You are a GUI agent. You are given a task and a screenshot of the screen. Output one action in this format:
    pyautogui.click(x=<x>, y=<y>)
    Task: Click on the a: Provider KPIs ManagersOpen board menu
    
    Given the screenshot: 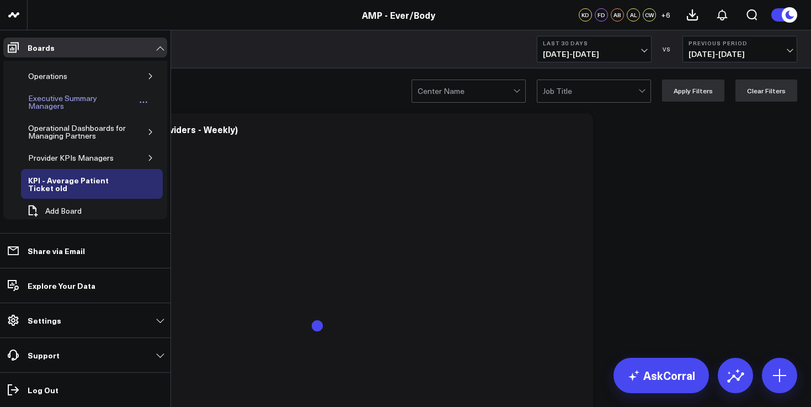 What is the action you would take?
    pyautogui.click(x=79, y=158)
    